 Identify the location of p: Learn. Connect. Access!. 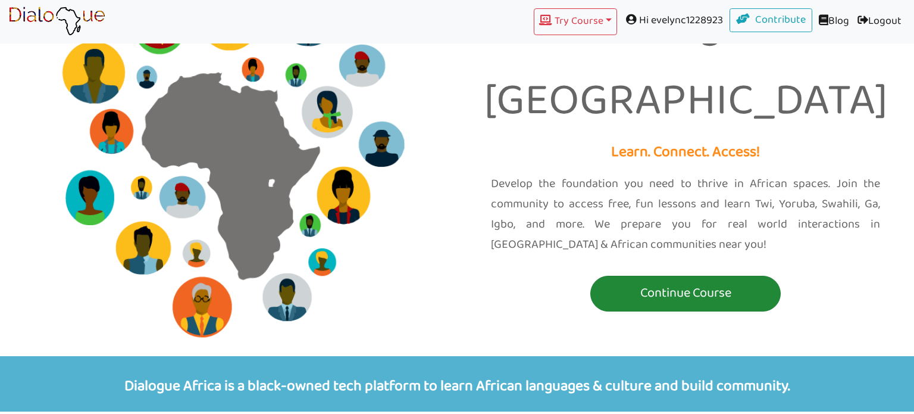
(686, 152).